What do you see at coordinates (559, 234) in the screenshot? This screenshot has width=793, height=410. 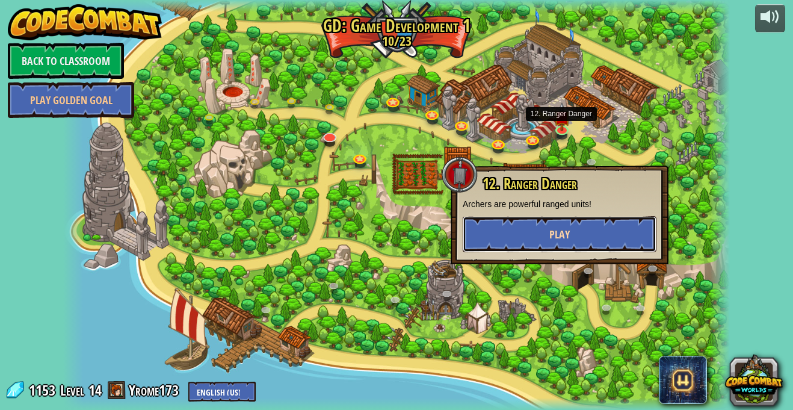 I see `button: Play` at bounding box center [559, 234].